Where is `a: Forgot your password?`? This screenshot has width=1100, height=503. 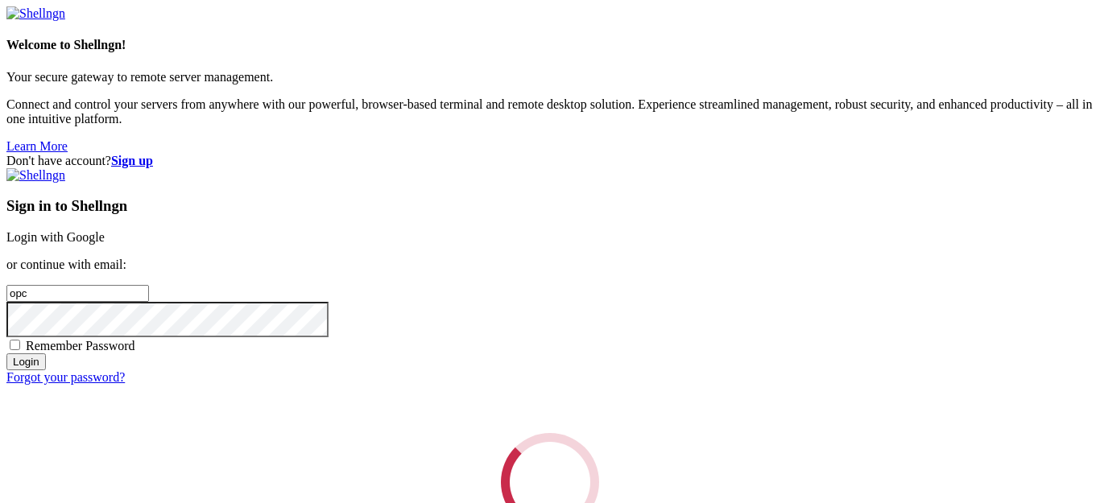
a: Forgot your password? is located at coordinates (65, 377).